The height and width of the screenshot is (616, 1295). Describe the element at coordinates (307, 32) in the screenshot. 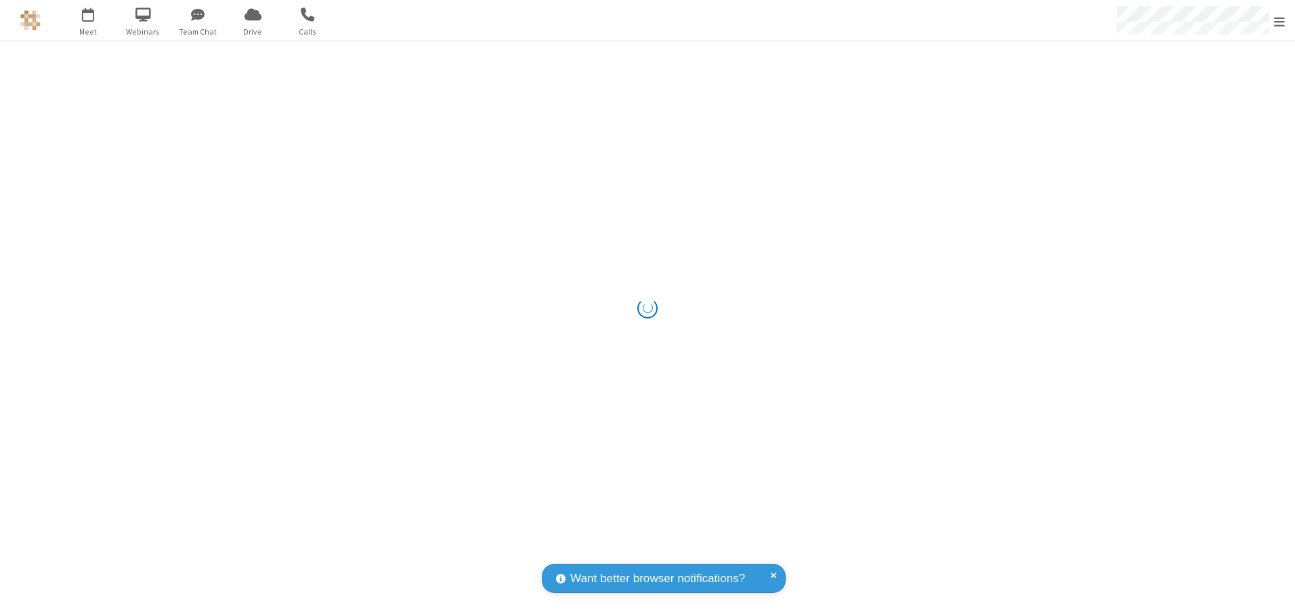

I see `span: Calls` at that location.